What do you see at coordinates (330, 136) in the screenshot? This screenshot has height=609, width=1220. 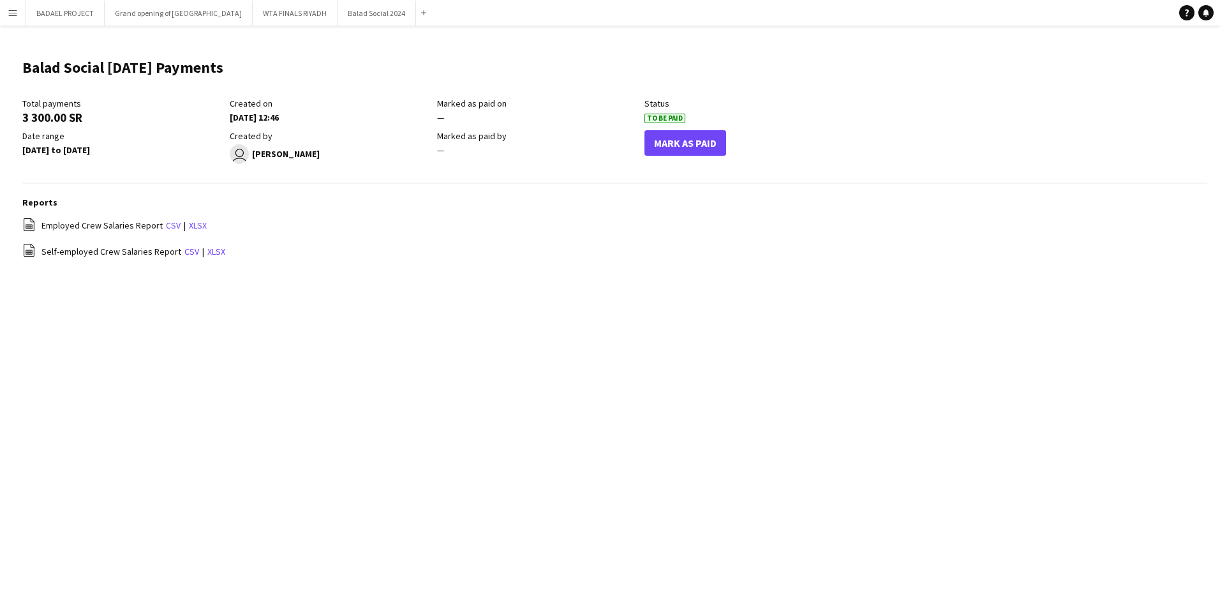 I see `div: Created by` at bounding box center [330, 136].